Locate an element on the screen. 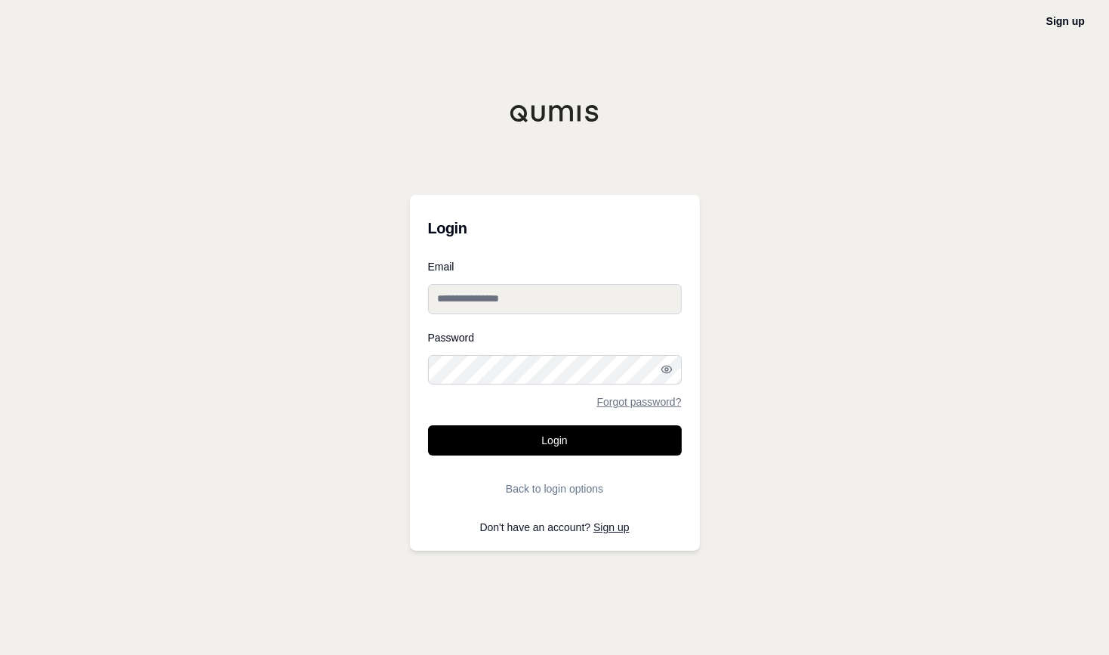  label: Password is located at coordinates (555, 338).